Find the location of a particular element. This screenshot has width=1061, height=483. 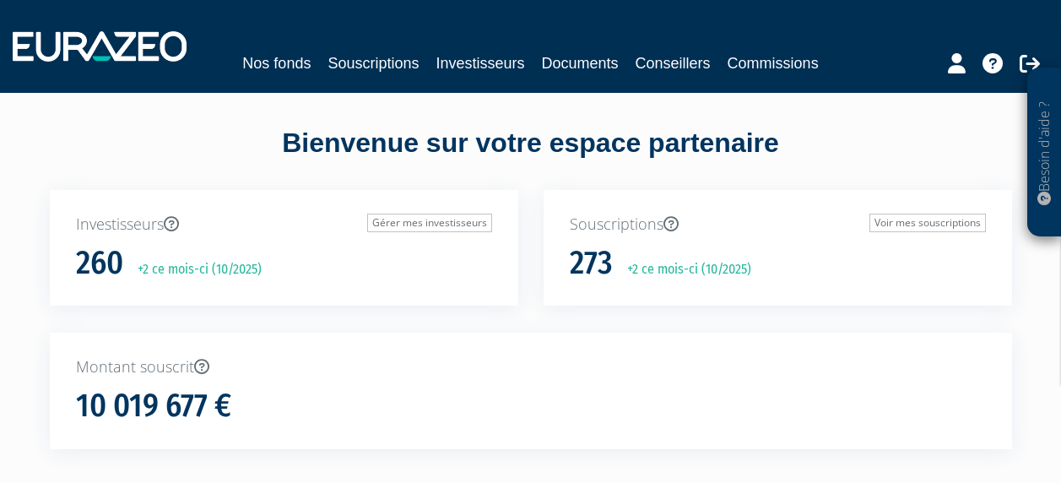

p: Besoin d'aide ? is located at coordinates (1044, 153).